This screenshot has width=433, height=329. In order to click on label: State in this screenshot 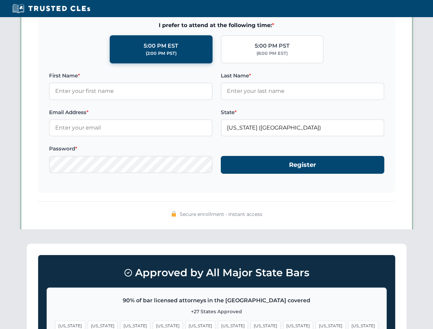, I will do `click(302, 112)`.